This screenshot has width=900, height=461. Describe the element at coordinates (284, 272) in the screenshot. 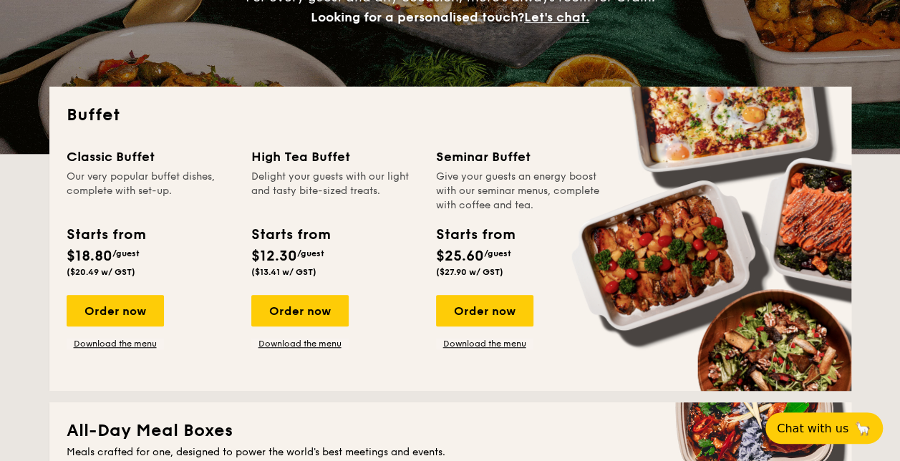

I see `span: ($13.41 w/ GST)` at that location.